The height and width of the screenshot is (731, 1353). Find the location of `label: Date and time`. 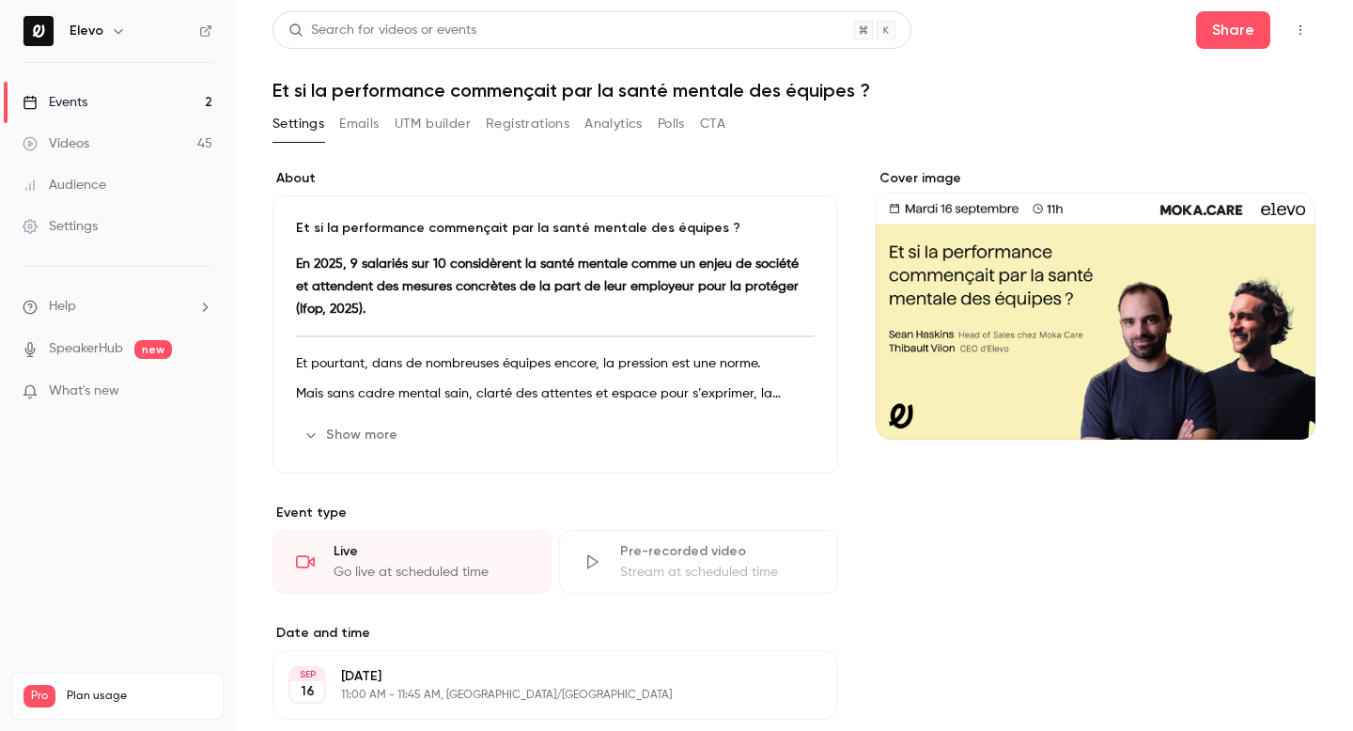

label: Date and time is located at coordinates (555, 633).